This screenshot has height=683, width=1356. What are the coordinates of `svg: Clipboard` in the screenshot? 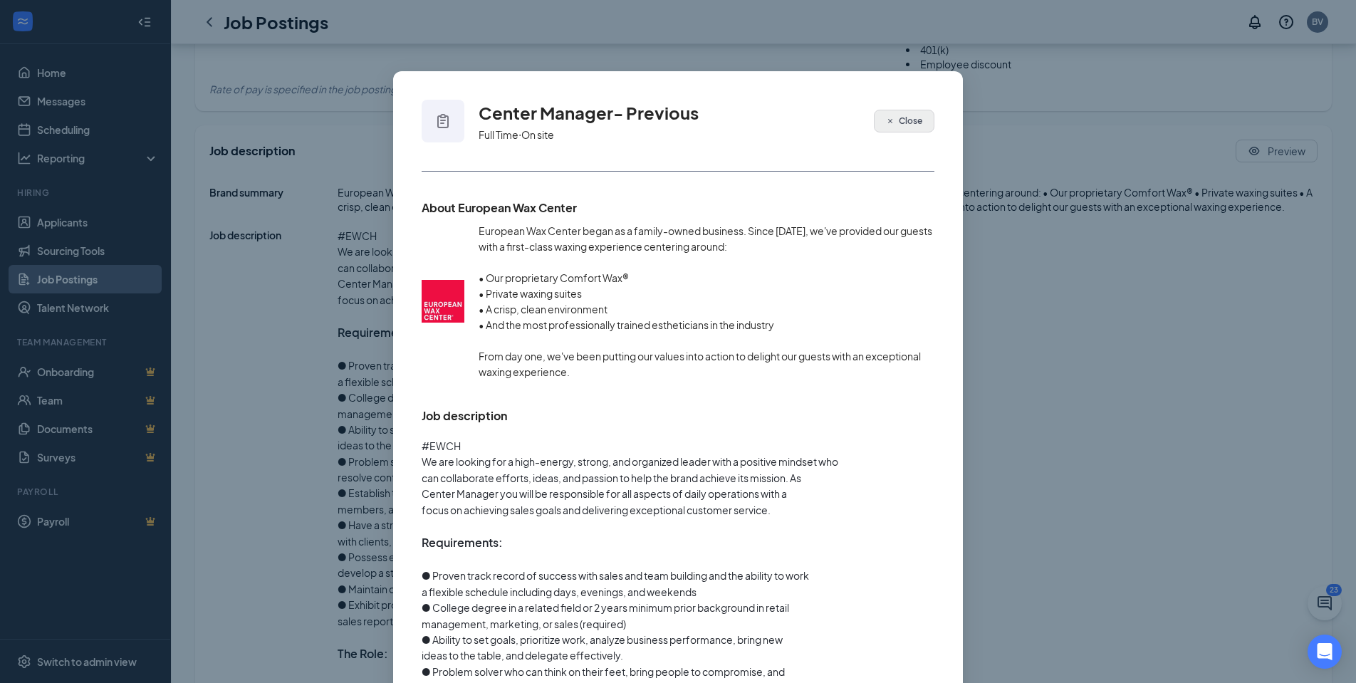 It's located at (443, 121).